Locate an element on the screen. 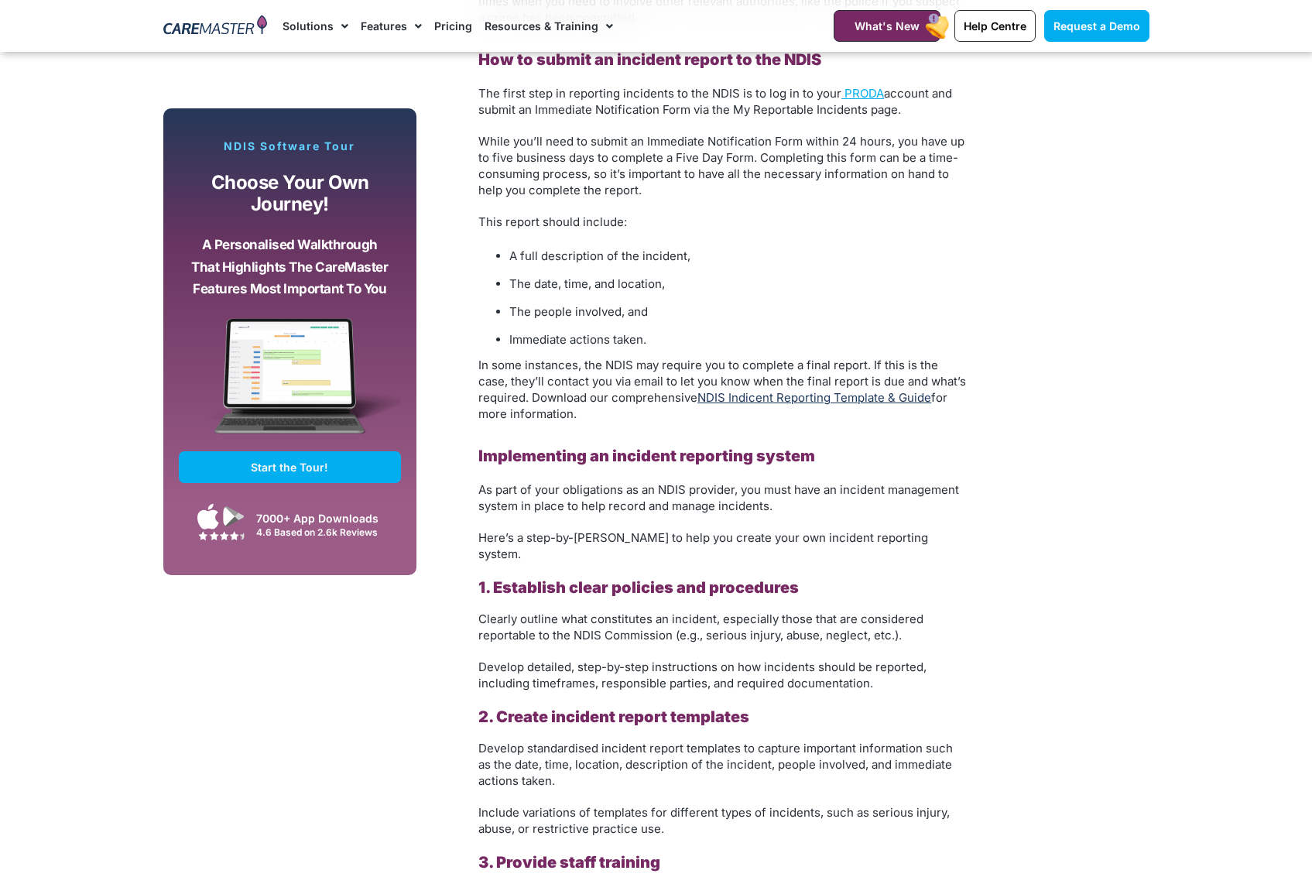 The height and width of the screenshot is (884, 1312). span: Include variations of templates for different types of incidents, such as serious injury, abuse, ... is located at coordinates (713, 820).